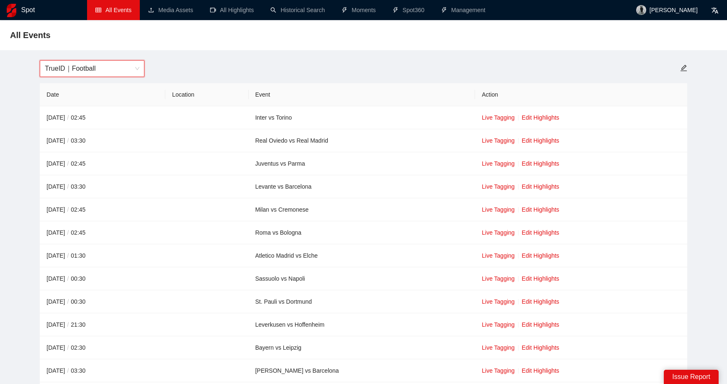  Describe the element at coordinates (362, 118) in the screenshot. I see `td: Inter vs Torino` at that location.